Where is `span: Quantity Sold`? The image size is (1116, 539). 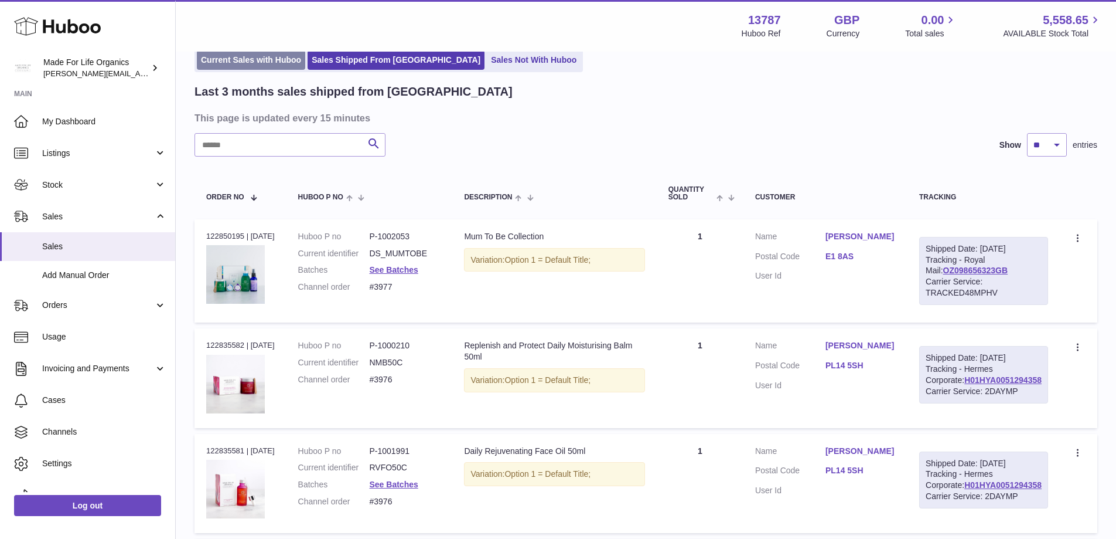
span: Quantity Sold is located at coordinates (691, 193).